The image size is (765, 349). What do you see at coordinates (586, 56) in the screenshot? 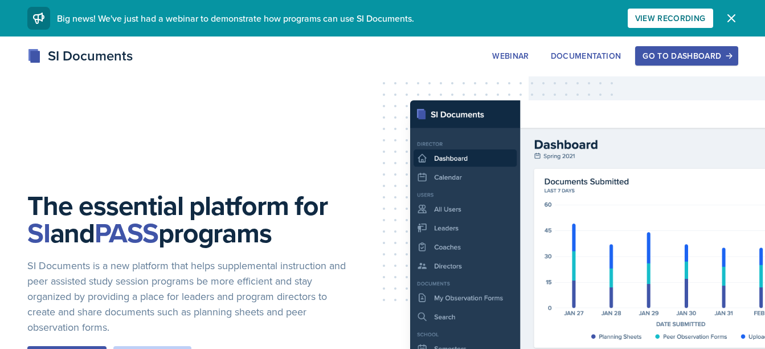
I see `div: Documentation` at bounding box center [586, 56].